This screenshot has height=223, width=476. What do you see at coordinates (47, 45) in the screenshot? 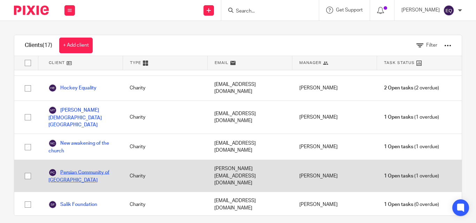
I see `span: (17)` at bounding box center [47, 45].